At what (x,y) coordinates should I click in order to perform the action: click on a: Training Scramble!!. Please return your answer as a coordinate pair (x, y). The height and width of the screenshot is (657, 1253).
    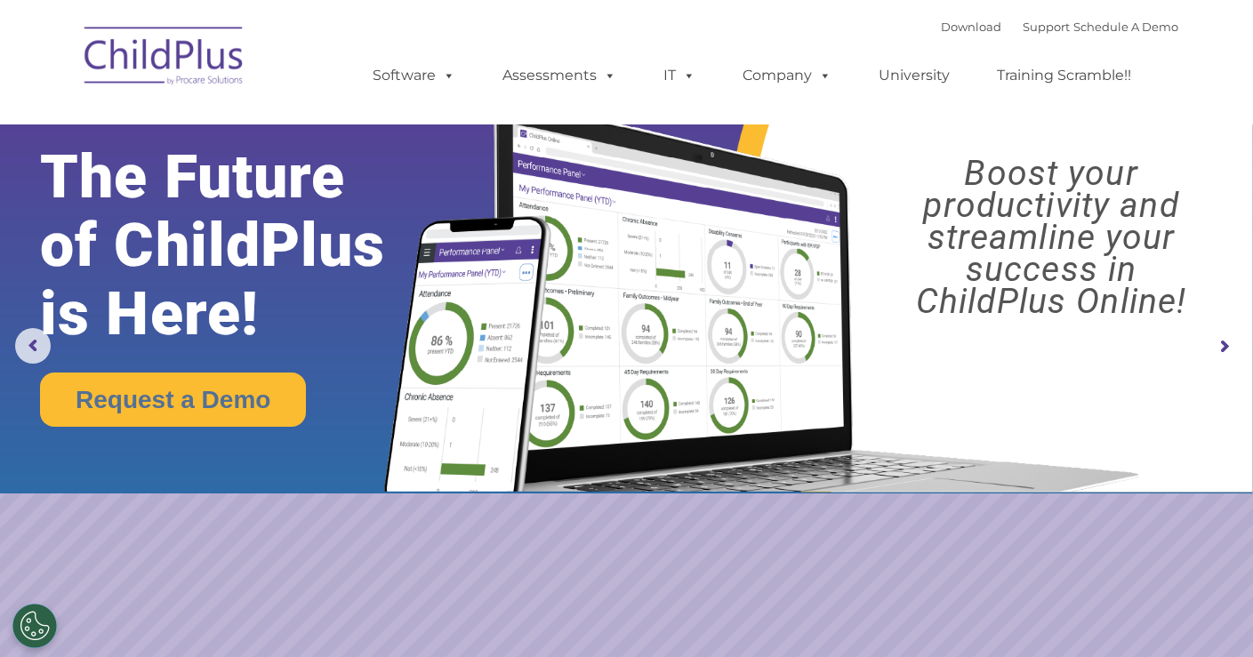
    Looking at the image, I should click on (1064, 76).